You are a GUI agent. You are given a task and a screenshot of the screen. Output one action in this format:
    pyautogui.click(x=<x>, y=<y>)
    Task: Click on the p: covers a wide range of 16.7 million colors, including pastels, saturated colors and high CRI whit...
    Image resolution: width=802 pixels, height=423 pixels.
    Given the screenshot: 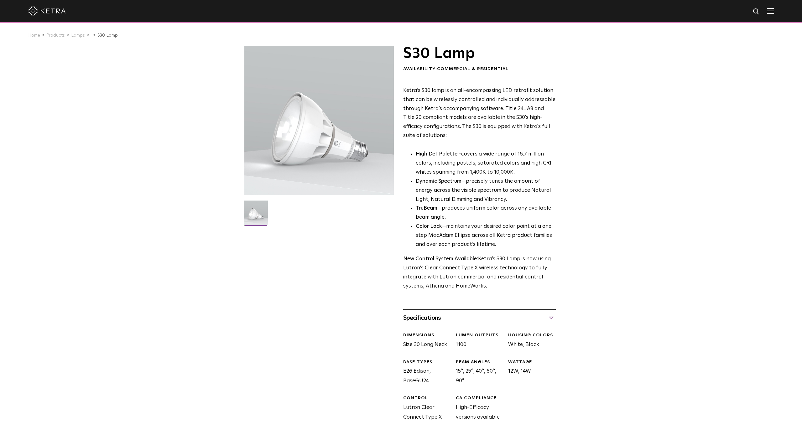 What is the action you would take?
    pyautogui.click(x=485, y=163)
    